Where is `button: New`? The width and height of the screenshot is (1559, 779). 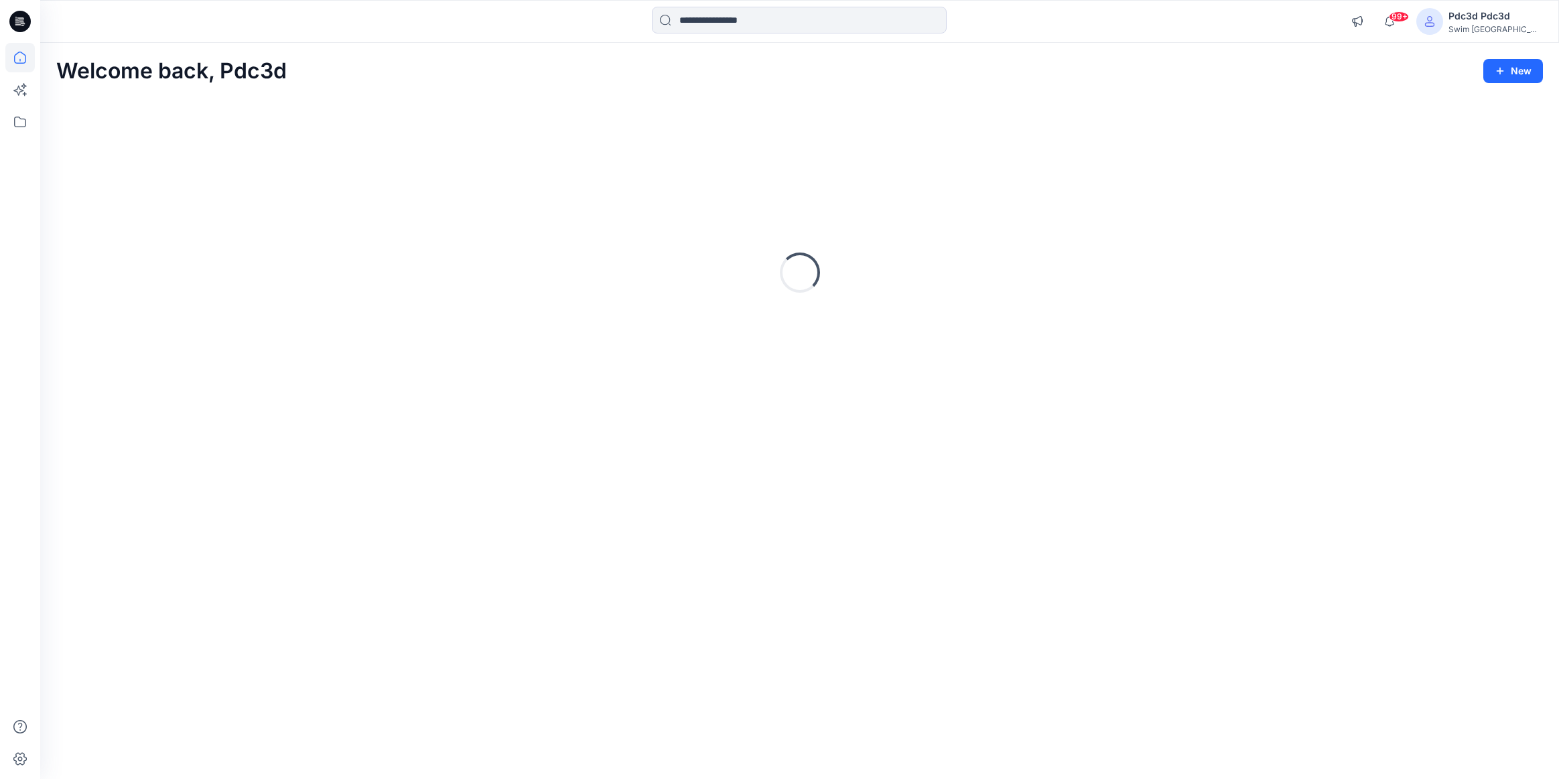 button: New is located at coordinates (1513, 71).